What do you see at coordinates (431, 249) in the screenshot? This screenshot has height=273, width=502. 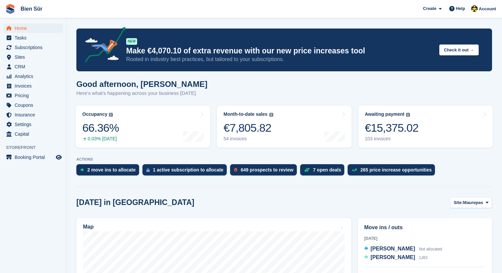 I see `span: Not allocated` at bounding box center [431, 249].